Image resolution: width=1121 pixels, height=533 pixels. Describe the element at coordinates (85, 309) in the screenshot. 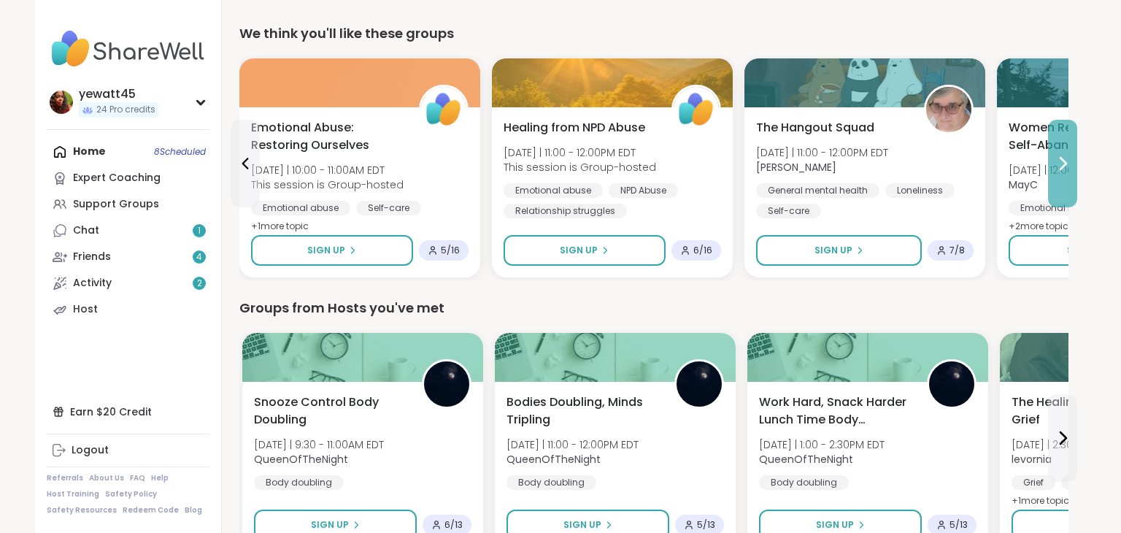

I see `div: Host` at that location.